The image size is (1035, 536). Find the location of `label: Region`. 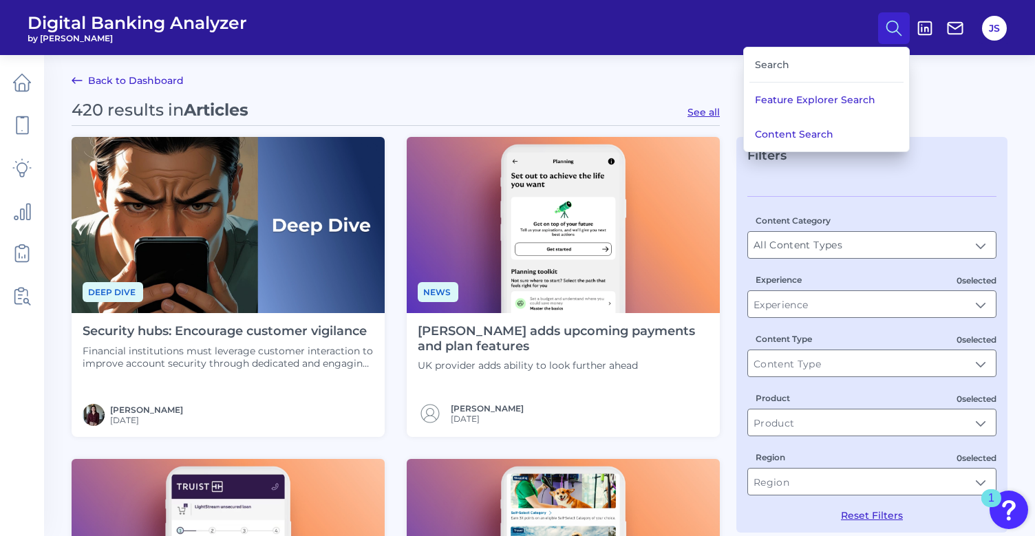

label: Region is located at coordinates (770, 457).